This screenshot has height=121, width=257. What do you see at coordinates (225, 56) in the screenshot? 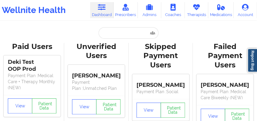
I see `div: Failed Payment Users` at bounding box center [225, 56].